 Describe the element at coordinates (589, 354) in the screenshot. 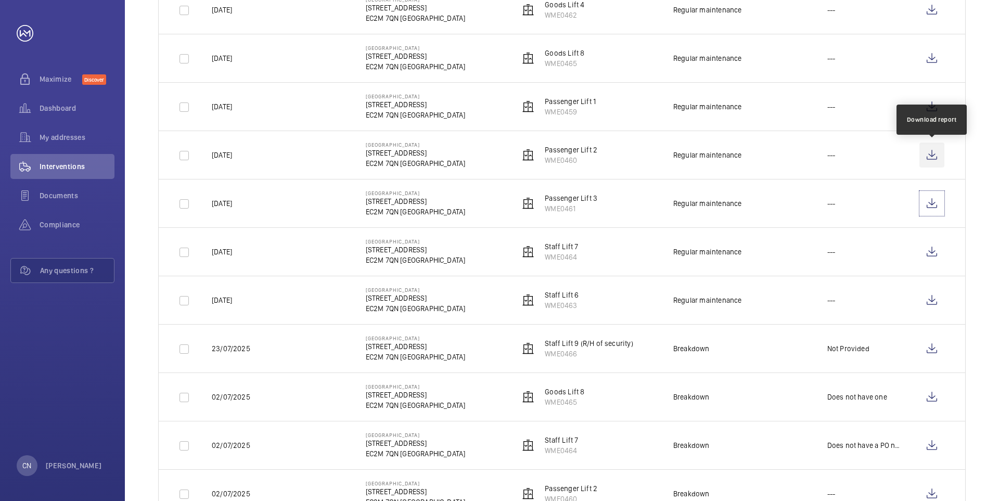

I see `p: WME0466` at that location.